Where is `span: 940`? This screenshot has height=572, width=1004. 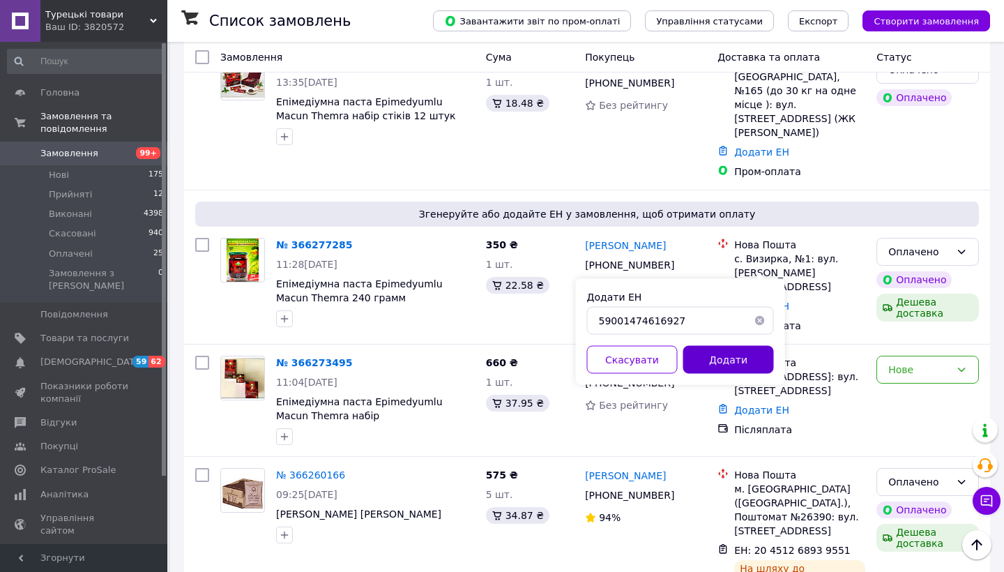 span: 940 is located at coordinates (155, 233).